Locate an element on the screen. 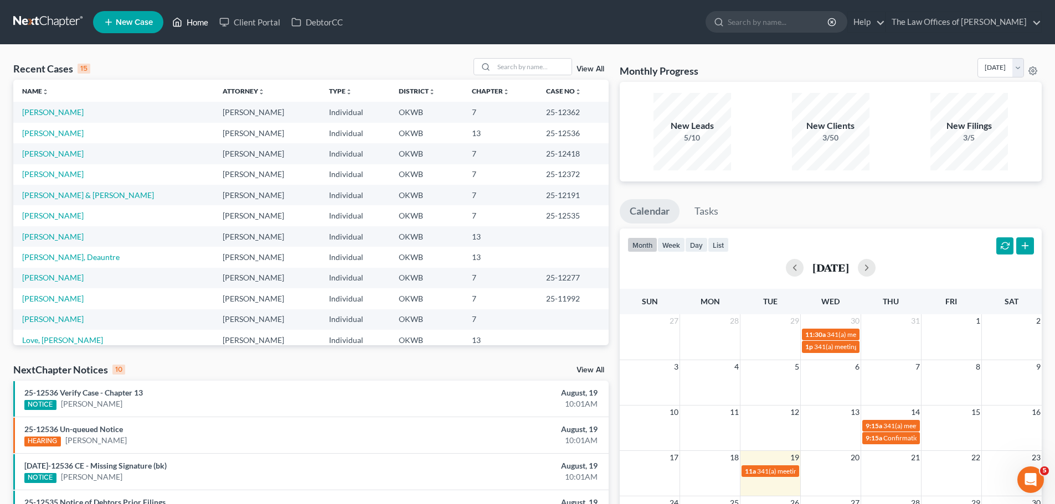  div: 10 is located at coordinates (118, 370).